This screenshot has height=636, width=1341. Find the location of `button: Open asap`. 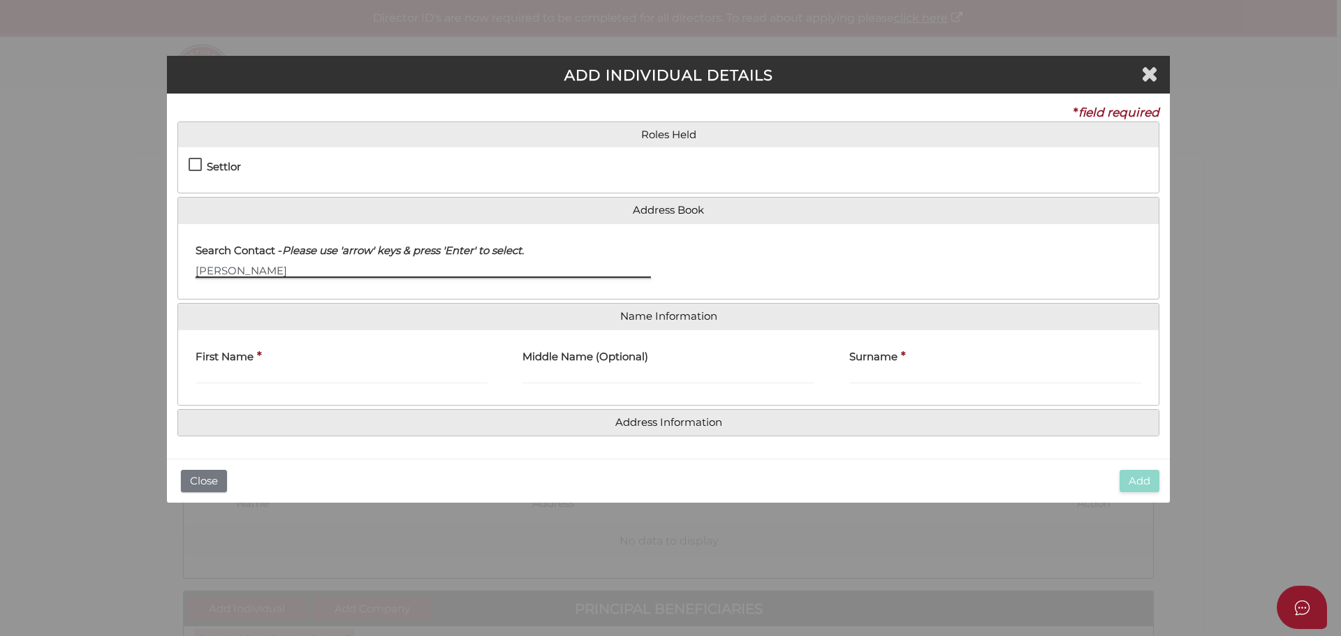

button: Open asap is located at coordinates (1302, 608).